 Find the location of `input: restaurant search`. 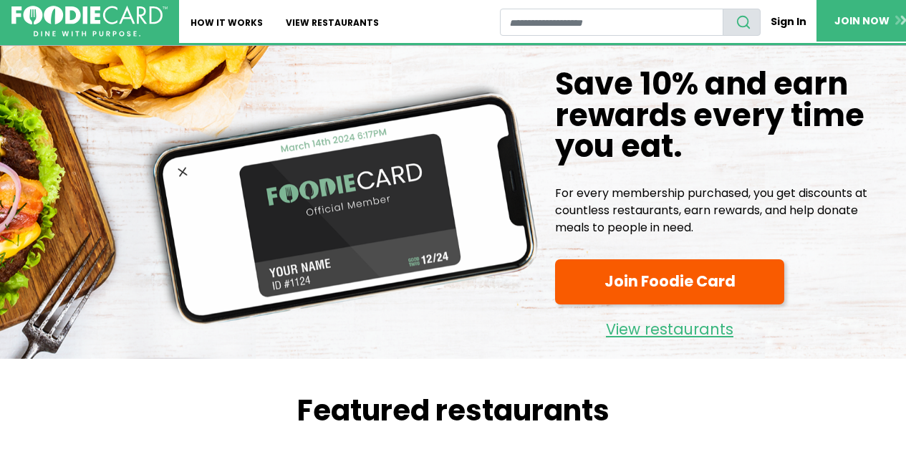

input: restaurant search is located at coordinates (611, 22).